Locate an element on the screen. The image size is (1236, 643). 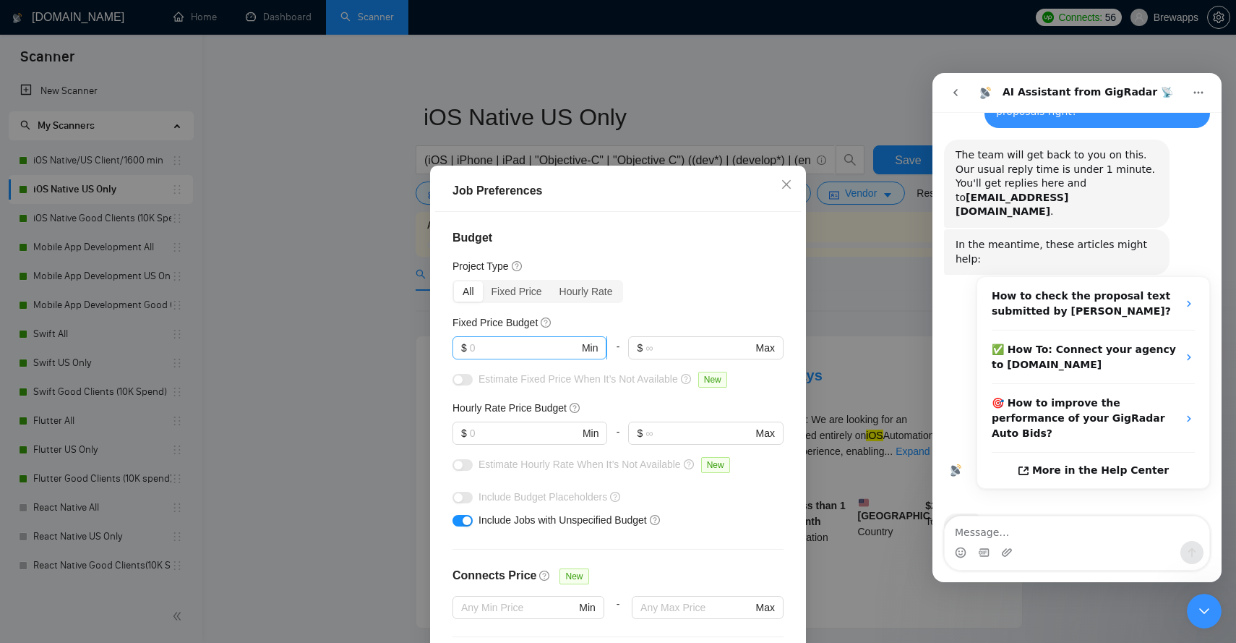
span: Estimate Fixed Price When It’s Not Available is located at coordinates (578, 379).